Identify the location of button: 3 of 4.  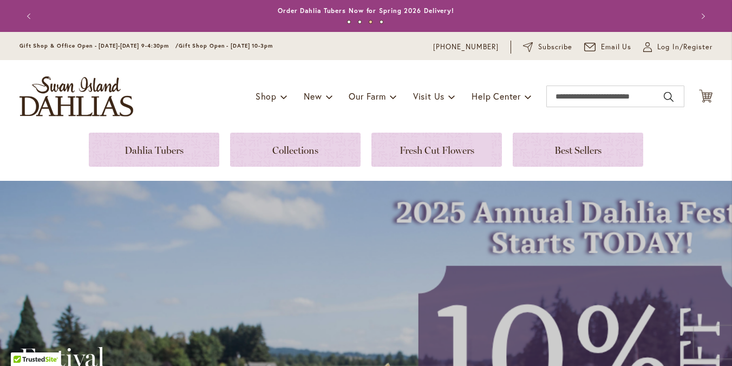
(370, 22).